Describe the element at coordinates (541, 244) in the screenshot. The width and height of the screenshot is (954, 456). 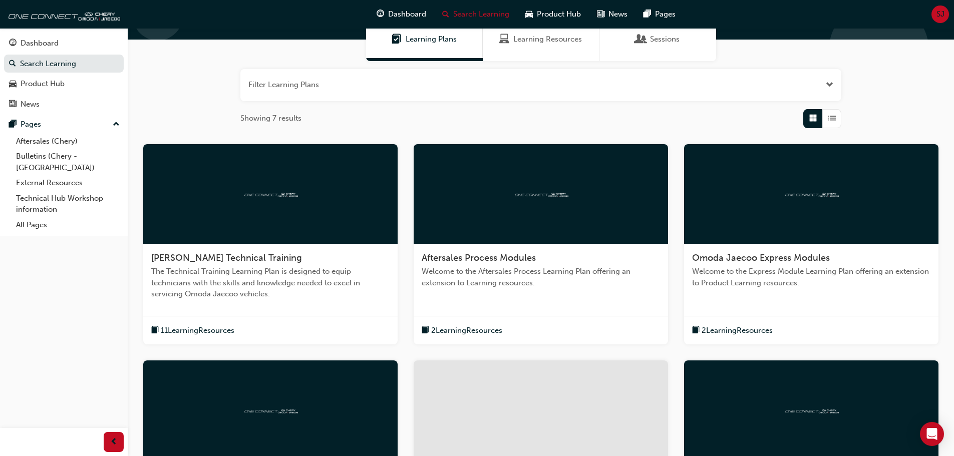
I see `a: oneconnectAftersales Process ModulesWelcome to the Aftersales Process Learning Plan offering an e...` at that location.